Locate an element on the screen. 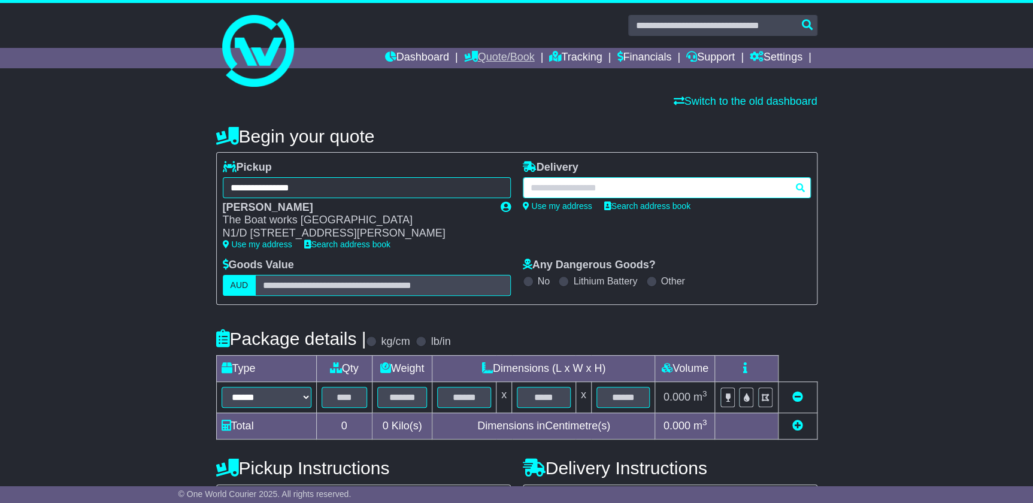  a: Add new item is located at coordinates (798, 426).